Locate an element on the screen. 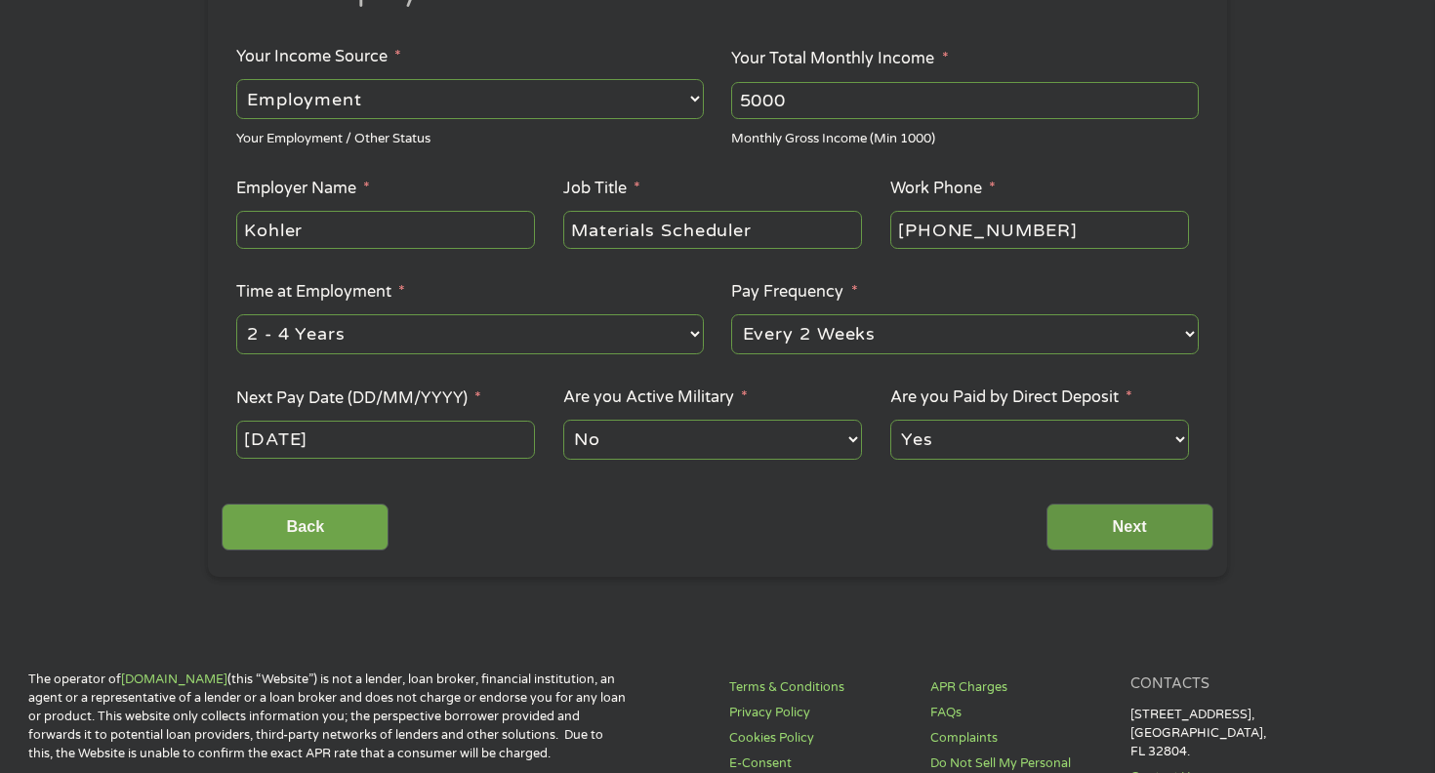 The image size is (1435, 773). input: Walmart is located at coordinates (386, 229).